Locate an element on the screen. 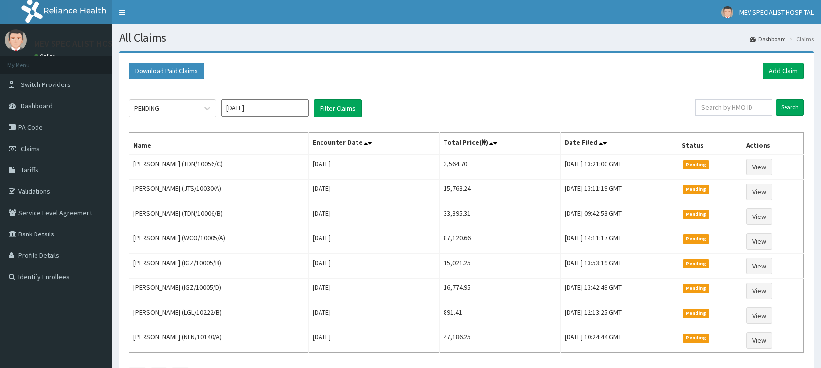  span: Claims is located at coordinates (30, 149).